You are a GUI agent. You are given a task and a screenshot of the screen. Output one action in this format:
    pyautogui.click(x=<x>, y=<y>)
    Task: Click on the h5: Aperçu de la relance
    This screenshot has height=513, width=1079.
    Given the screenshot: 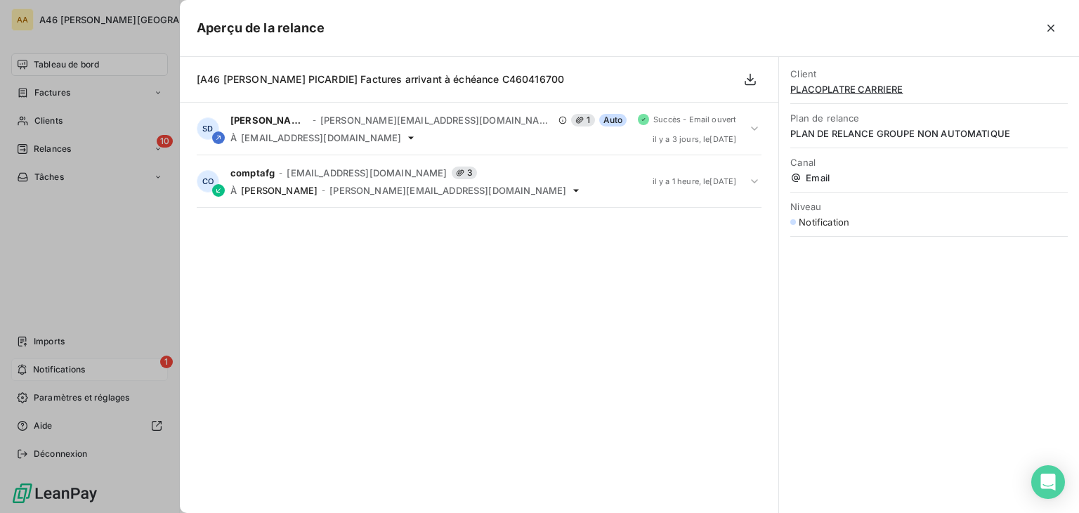 What is the action you would take?
    pyautogui.click(x=261, y=28)
    